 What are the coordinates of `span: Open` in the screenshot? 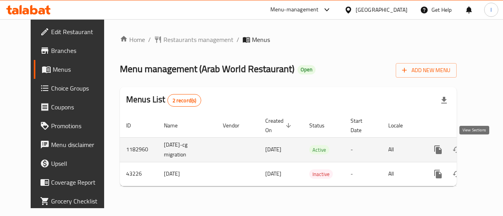 It's located at (306, 70).